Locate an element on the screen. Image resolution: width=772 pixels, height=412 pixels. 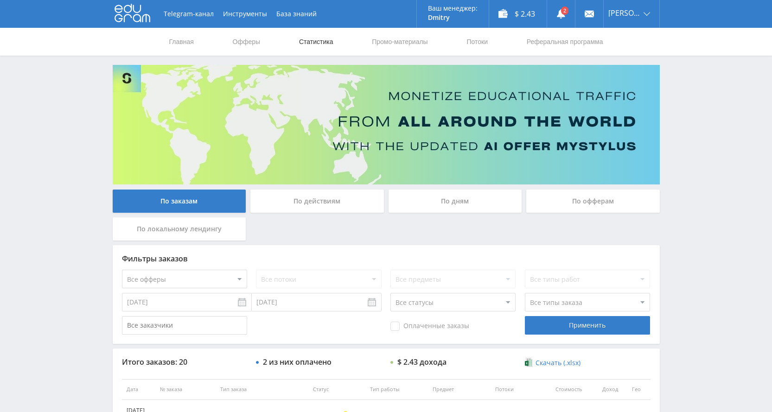
div: Применить is located at coordinates (588, 326).